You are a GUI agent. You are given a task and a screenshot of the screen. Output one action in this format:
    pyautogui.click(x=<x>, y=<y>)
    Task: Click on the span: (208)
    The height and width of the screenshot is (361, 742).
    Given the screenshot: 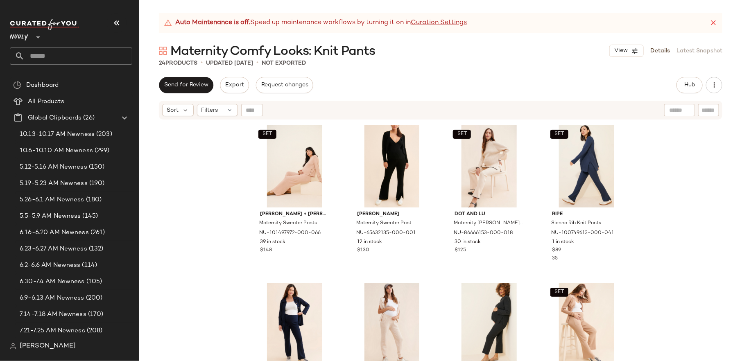 What is the action you would take?
    pyautogui.click(x=94, y=331)
    